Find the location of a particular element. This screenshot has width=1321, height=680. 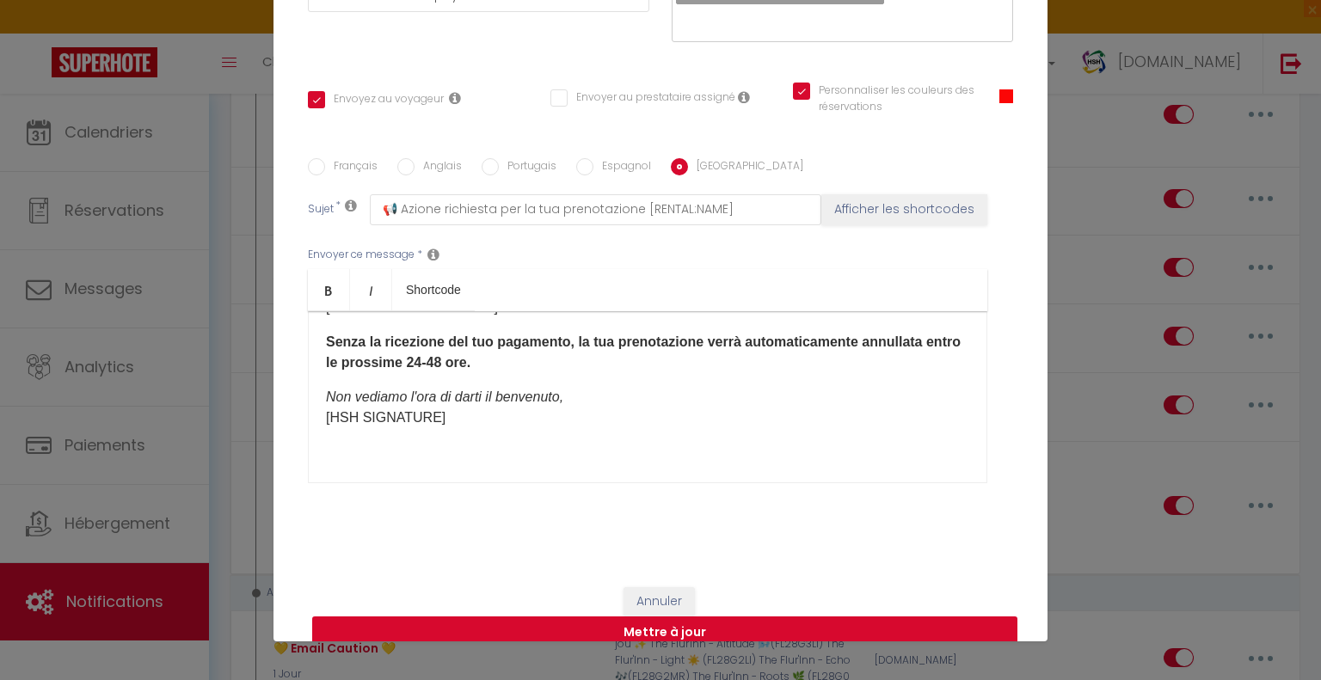

button: Afficher les shortcodes is located at coordinates (904, 210).